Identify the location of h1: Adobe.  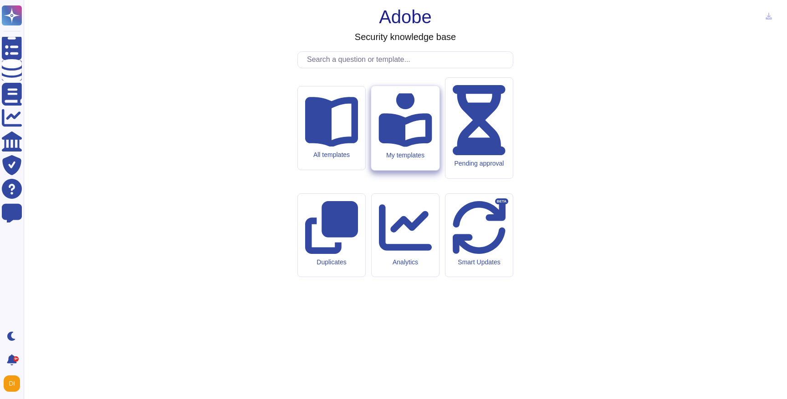
(405, 17).